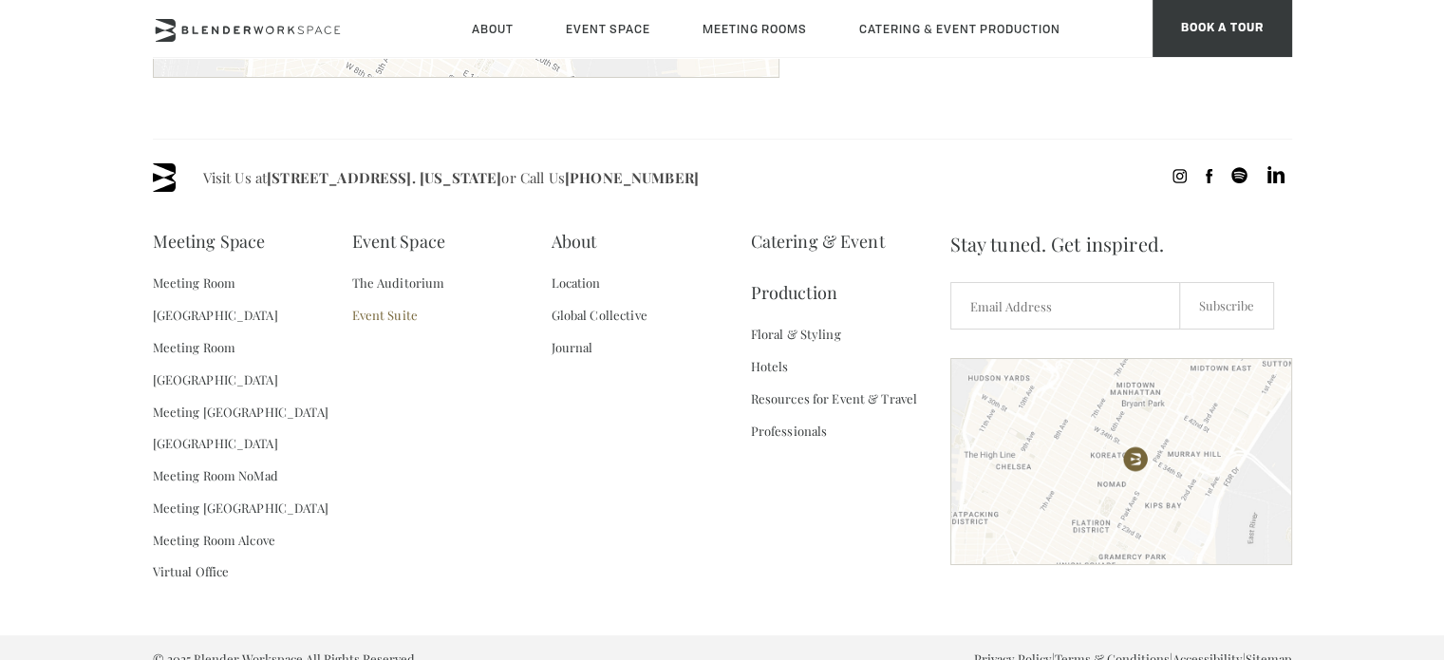 The height and width of the screenshot is (660, 1444). What do you see at coordinates (1227, 306) in the screenshot?
I see `input: Subscribe` at bounding box center [1227, 306].